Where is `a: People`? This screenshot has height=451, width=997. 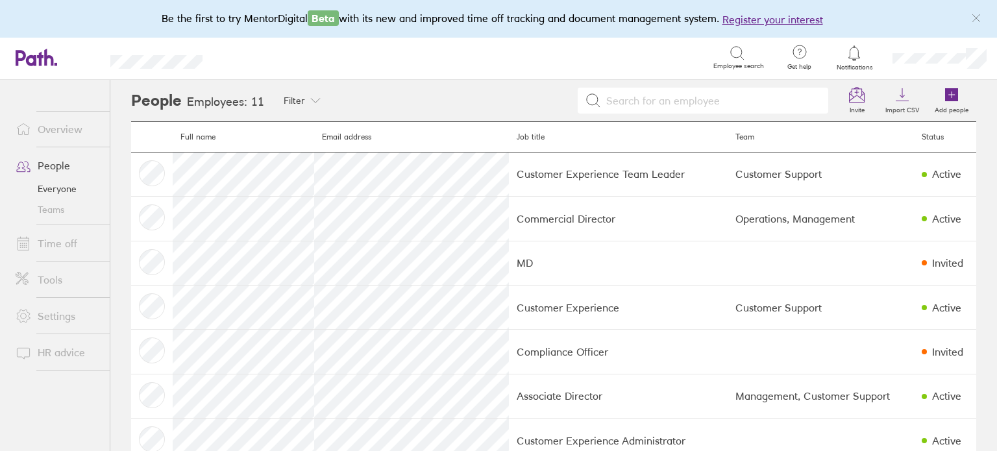
a: People is located at coordinates (57, 166).